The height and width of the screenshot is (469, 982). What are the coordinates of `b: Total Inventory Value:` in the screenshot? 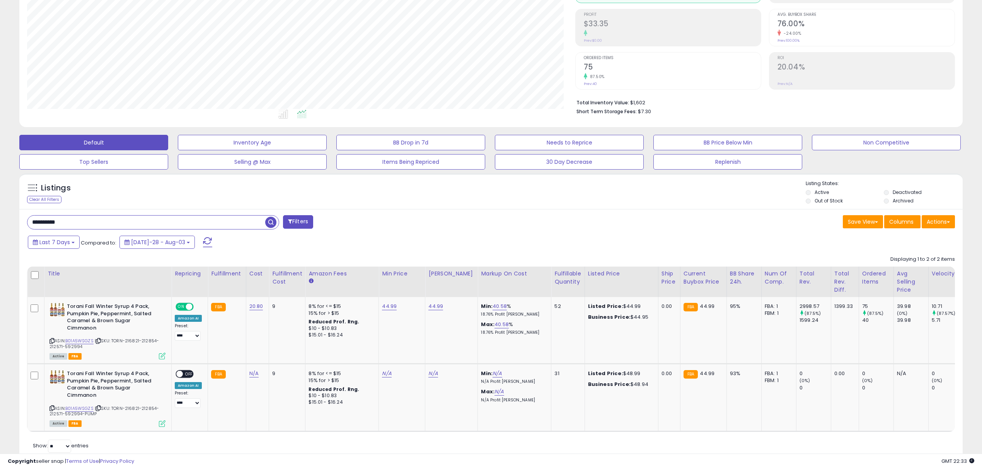 It's located at (602, 102).